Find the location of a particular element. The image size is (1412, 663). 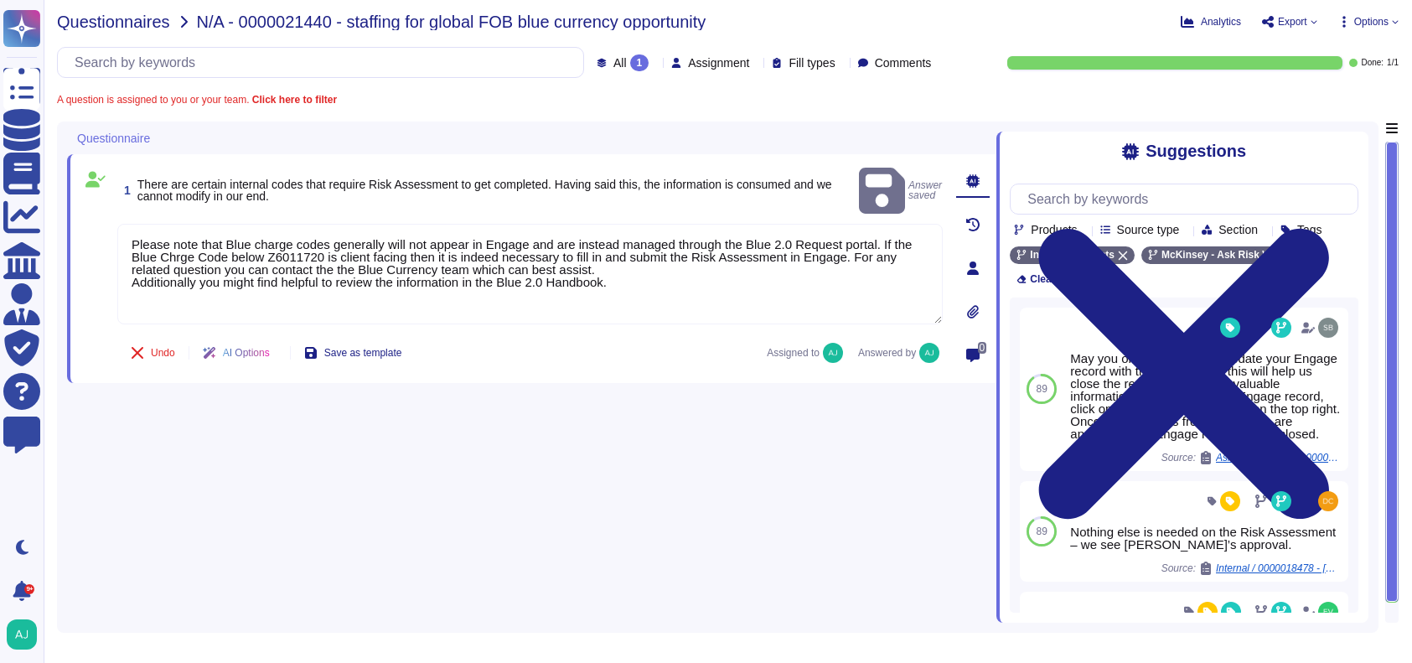

span: Options is located at coordinates (1371, 22).